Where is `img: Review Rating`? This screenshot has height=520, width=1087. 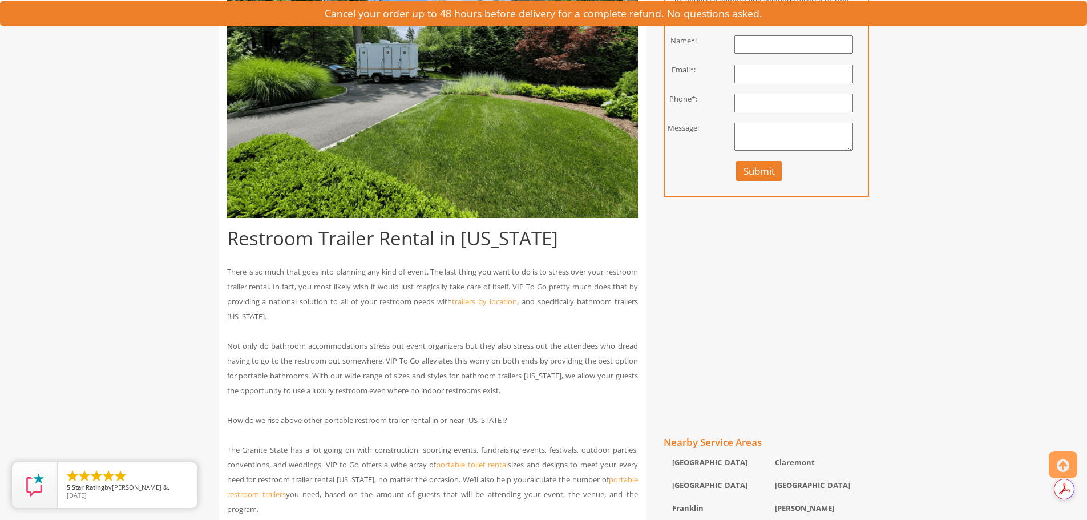
img: Review Rating is located at coordinates (35, 485).